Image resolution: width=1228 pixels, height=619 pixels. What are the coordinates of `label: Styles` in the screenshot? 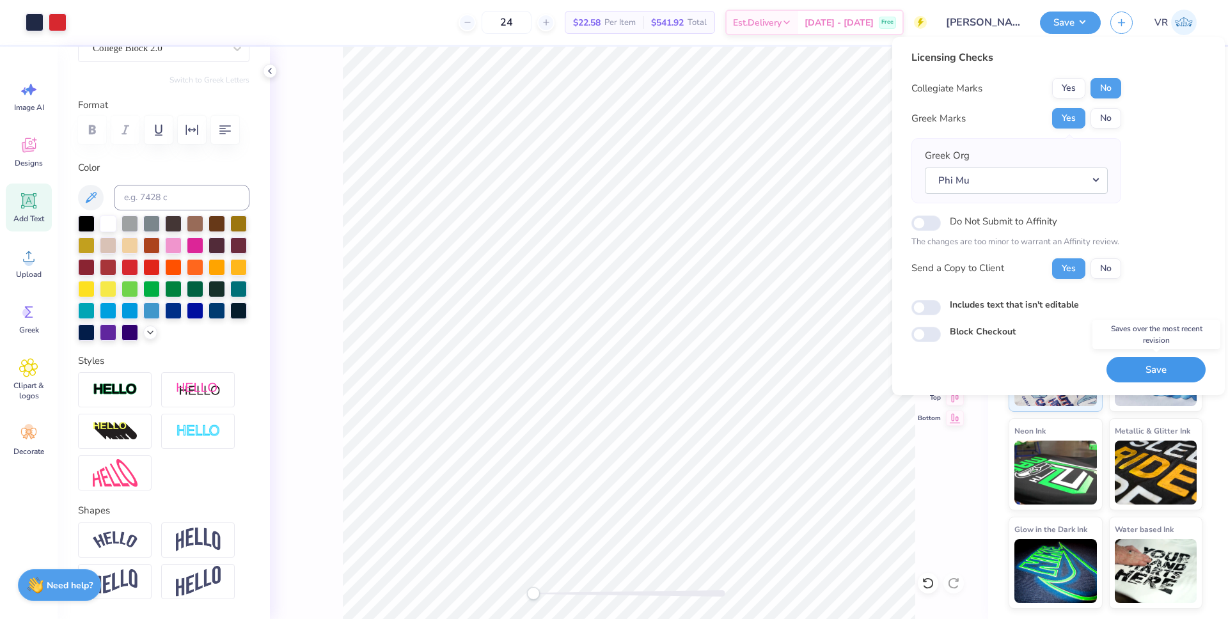 It's located at (91, 361).